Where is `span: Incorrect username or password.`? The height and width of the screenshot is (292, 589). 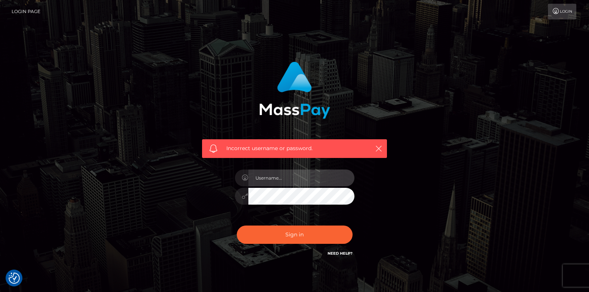
span: Incorrect username or password. is located at coordinates (294, 148).